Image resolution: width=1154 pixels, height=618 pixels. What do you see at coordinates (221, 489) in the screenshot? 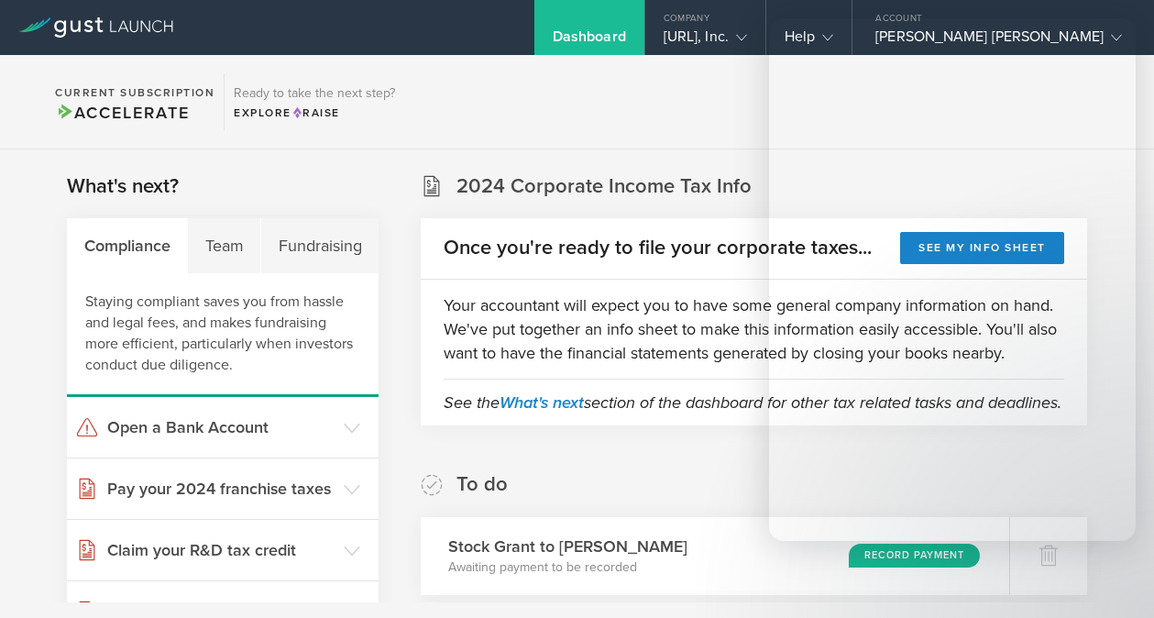
I see `h3: Pay your 2024 franchise taxes` at bounding box center [221, 489].